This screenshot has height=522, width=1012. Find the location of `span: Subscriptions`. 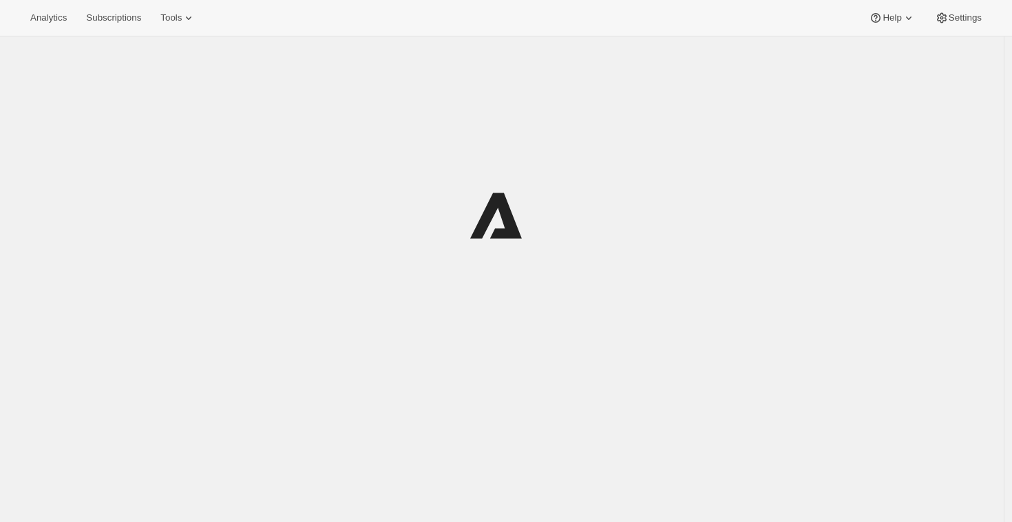

span: Subscriptions is located at coordinates (114, 18).